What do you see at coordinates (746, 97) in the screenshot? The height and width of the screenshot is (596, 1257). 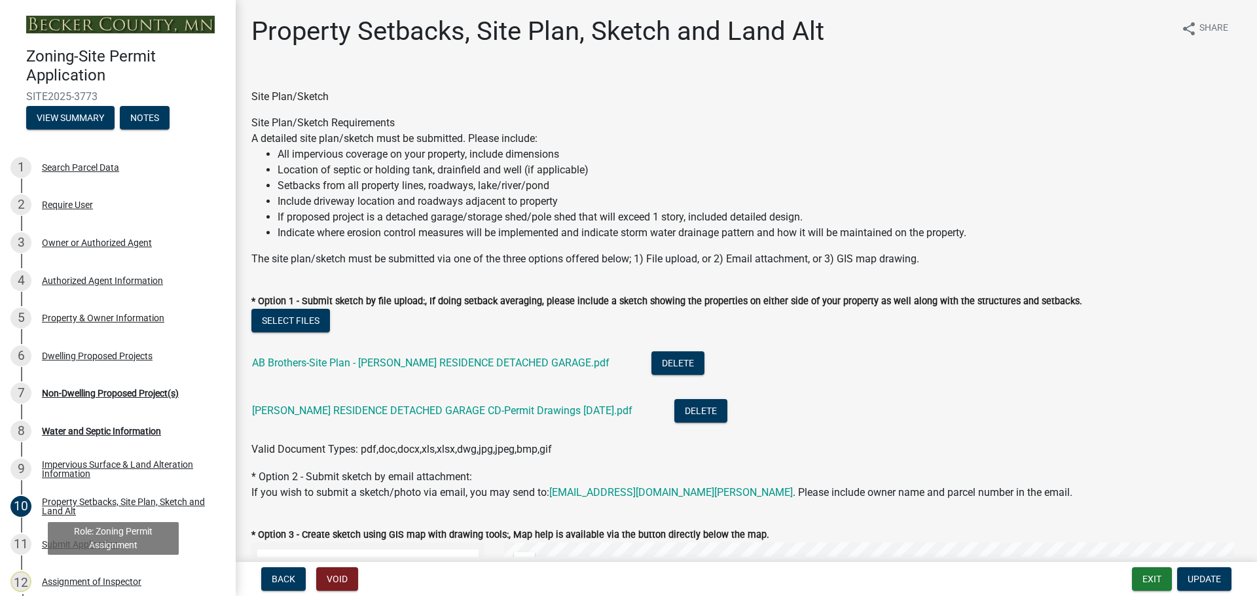 I see `div: Site Plan/Sketch` at bounding box center [746, 97].